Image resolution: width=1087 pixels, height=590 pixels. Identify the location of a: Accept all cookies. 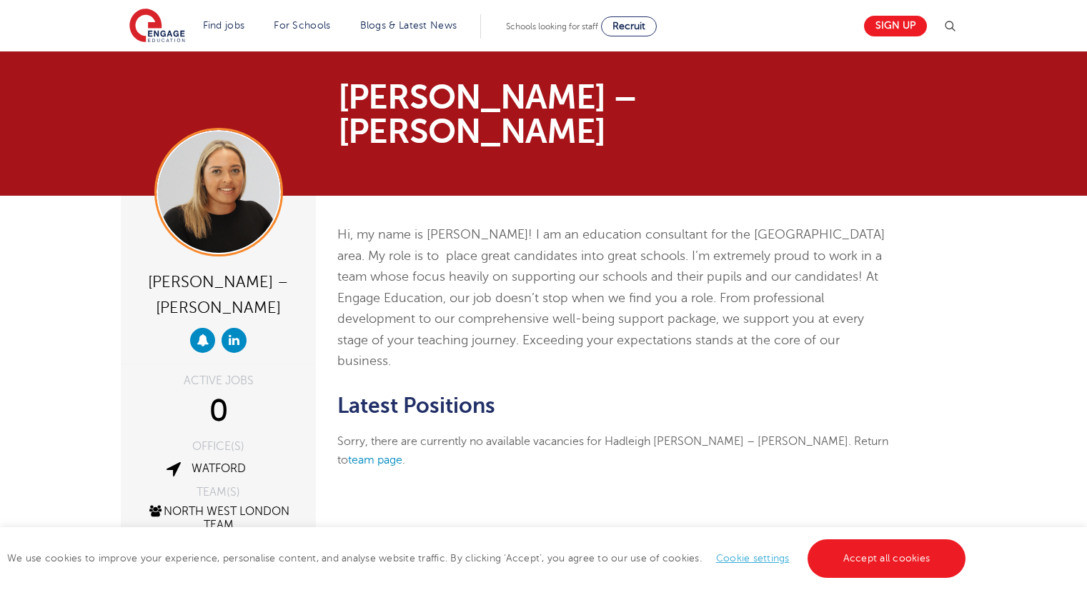
(887, 559).